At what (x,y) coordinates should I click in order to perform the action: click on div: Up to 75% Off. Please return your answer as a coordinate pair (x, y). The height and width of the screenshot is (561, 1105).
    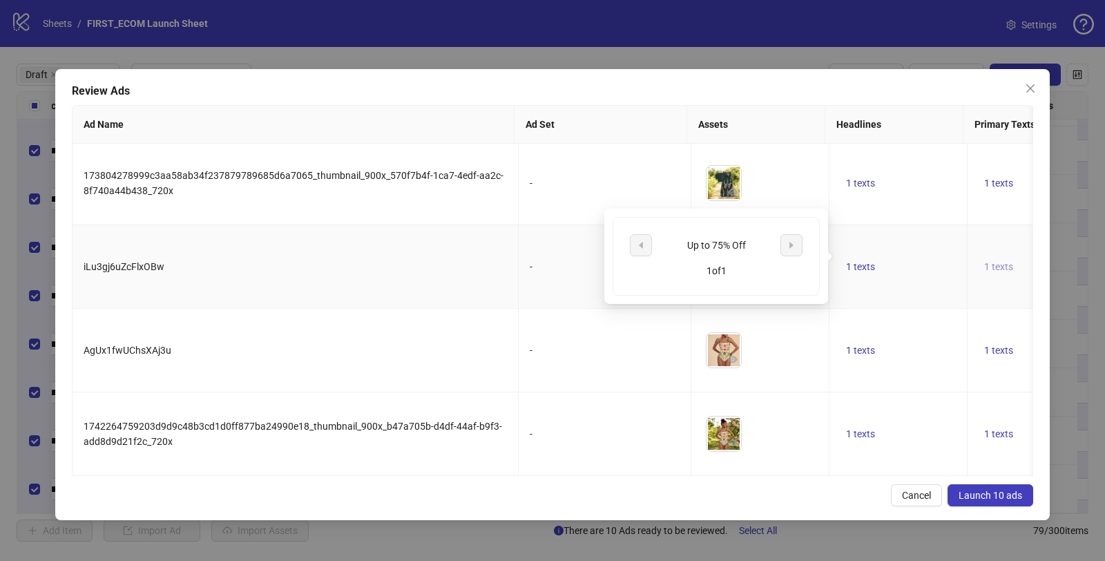
    Looking at the image, I should click on (716, 245).